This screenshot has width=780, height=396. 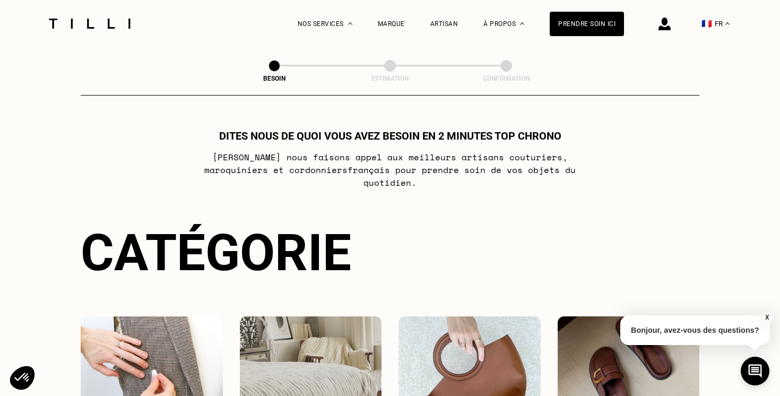 I want to click on img: icône connexion, so click(x=665, y=24).